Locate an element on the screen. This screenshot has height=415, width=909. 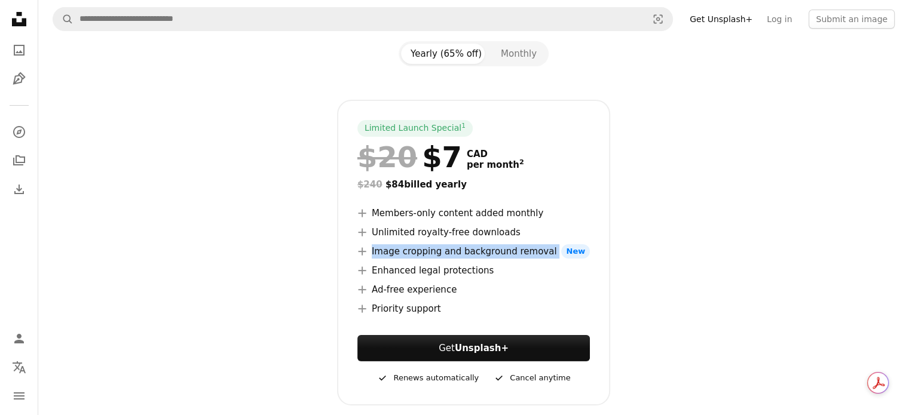
a: Collections is located at coordinates (19, 161).